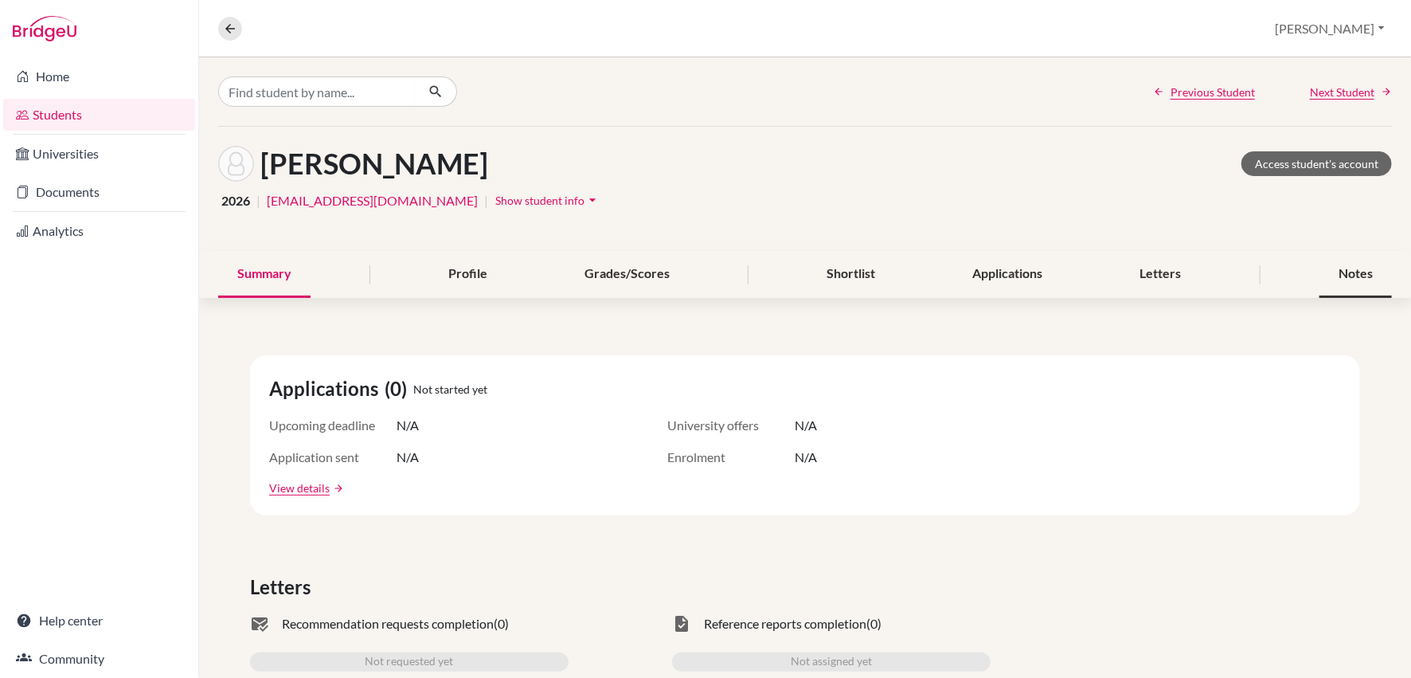 This screenshot has width=1411, height=678. What do you see at coordinates (99, 154) in the screenshot?
I see `a: Universities` at bounding box center [99, 154].